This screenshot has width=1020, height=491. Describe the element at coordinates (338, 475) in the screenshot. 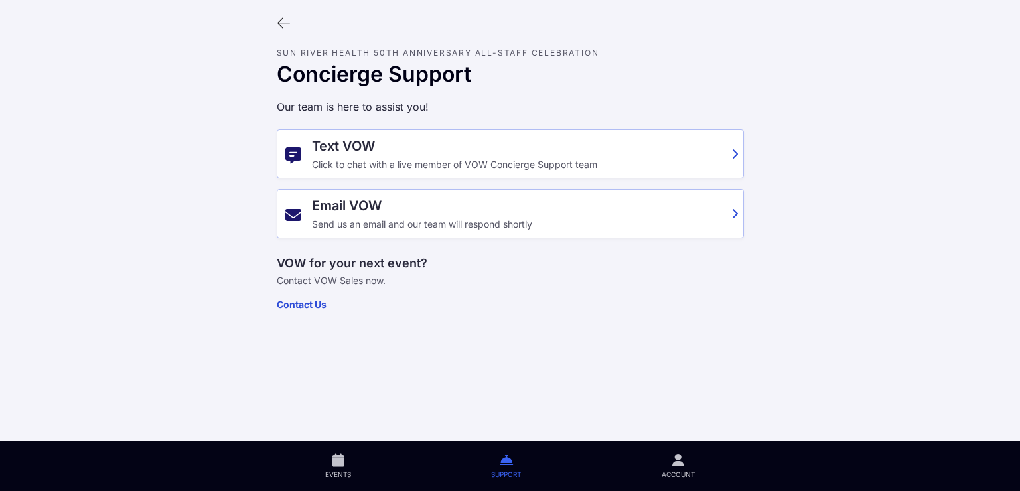

I see `span: Events` at that location.